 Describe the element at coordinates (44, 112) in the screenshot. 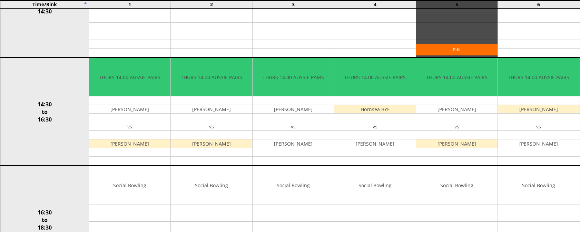

I see `td: 14:30 to 16:30` at that location.